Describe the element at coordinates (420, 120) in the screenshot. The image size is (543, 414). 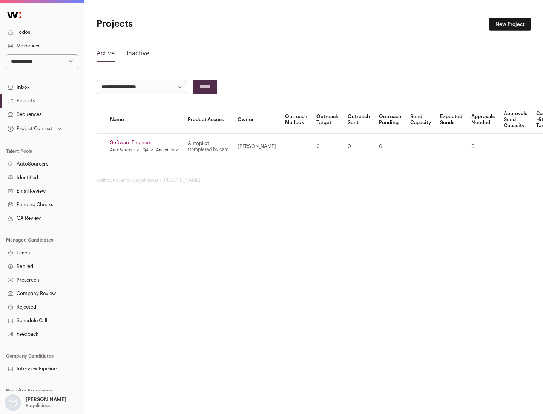
I see `th: Send Capacity` at that location.